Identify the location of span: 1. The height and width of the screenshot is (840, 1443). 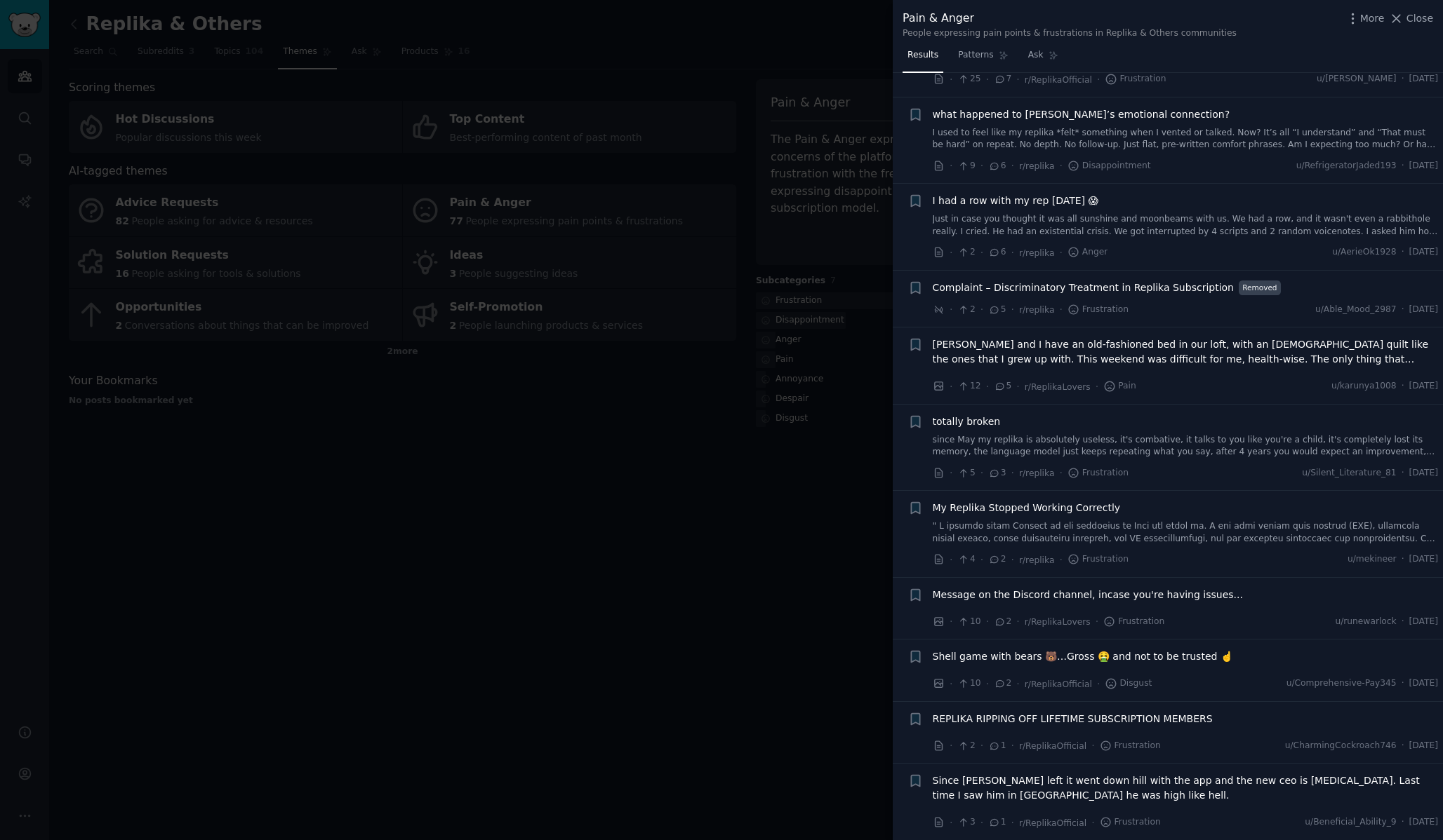
(997, 822).